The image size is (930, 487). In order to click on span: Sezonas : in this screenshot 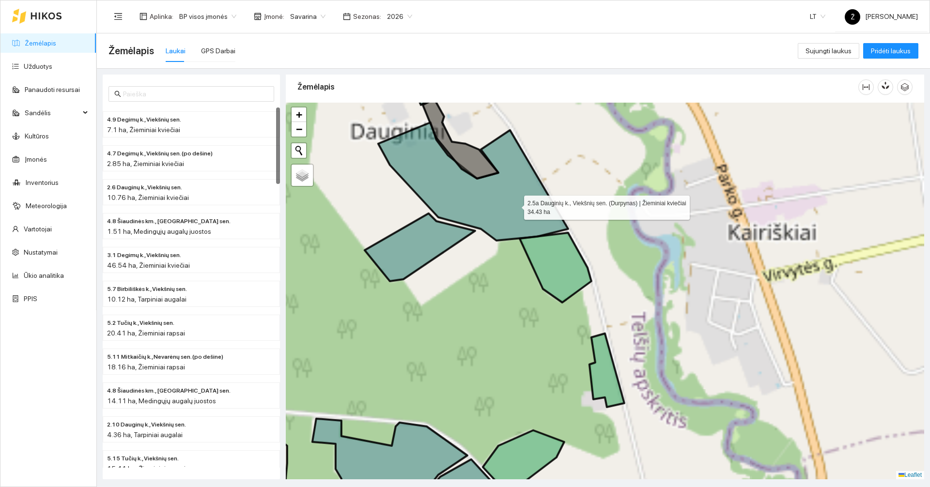, I will do `click(367, 16)`.